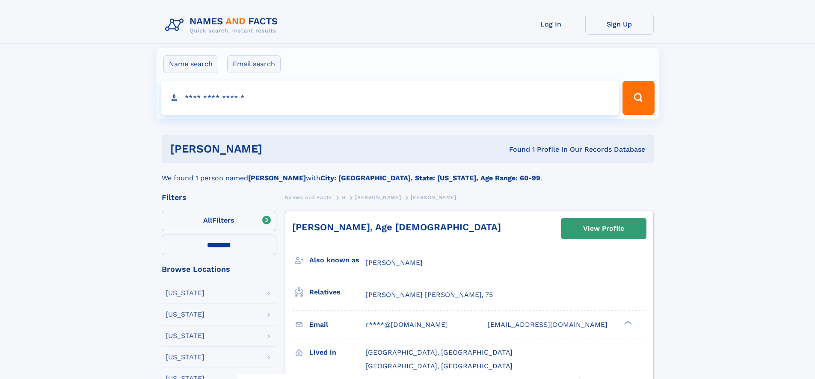 This screenshot has width=815, height=379. Describe the element at coordinates (207, 220) in the screenshot. I see `span: All` at that location.